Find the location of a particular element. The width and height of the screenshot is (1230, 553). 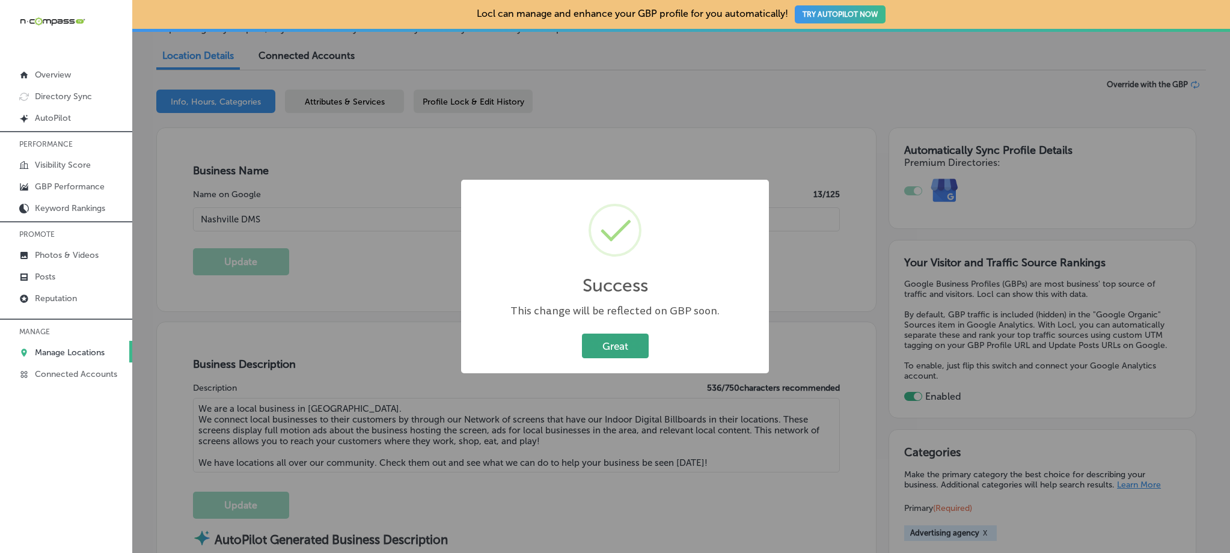

p: Posts is located at coordinates (45, 277).